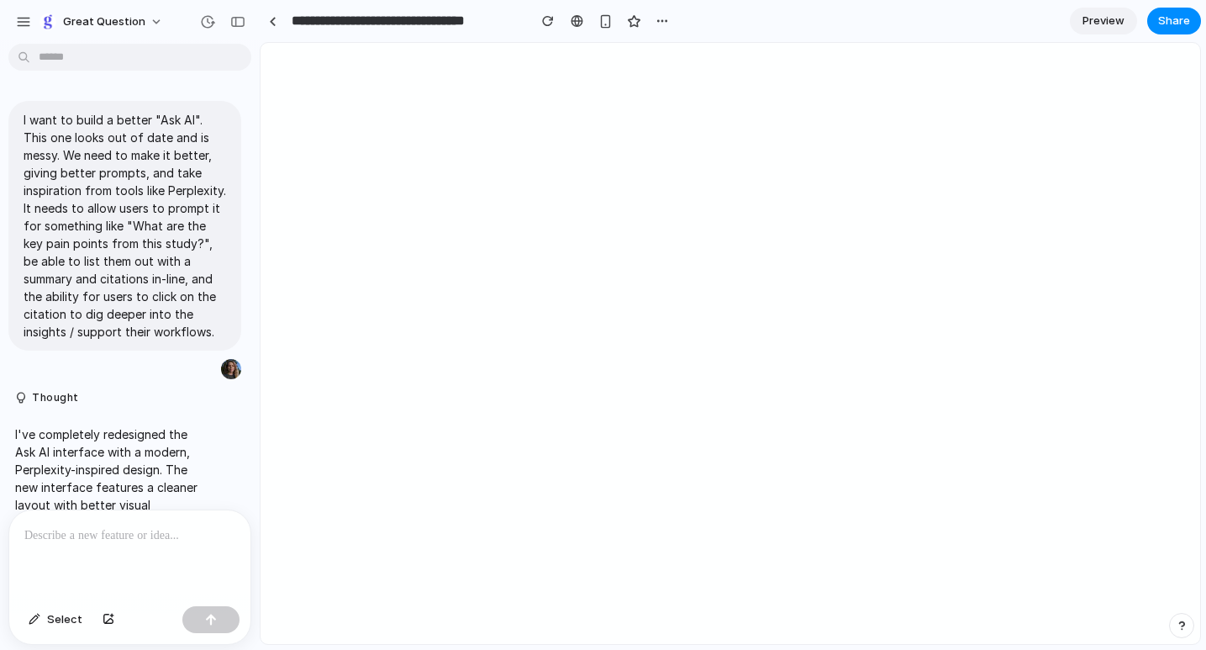 This screenshot has width=1206, height=650. Describe the element at coordinates (1174, 21) in the screenshot. I see `button: Share` at that location.